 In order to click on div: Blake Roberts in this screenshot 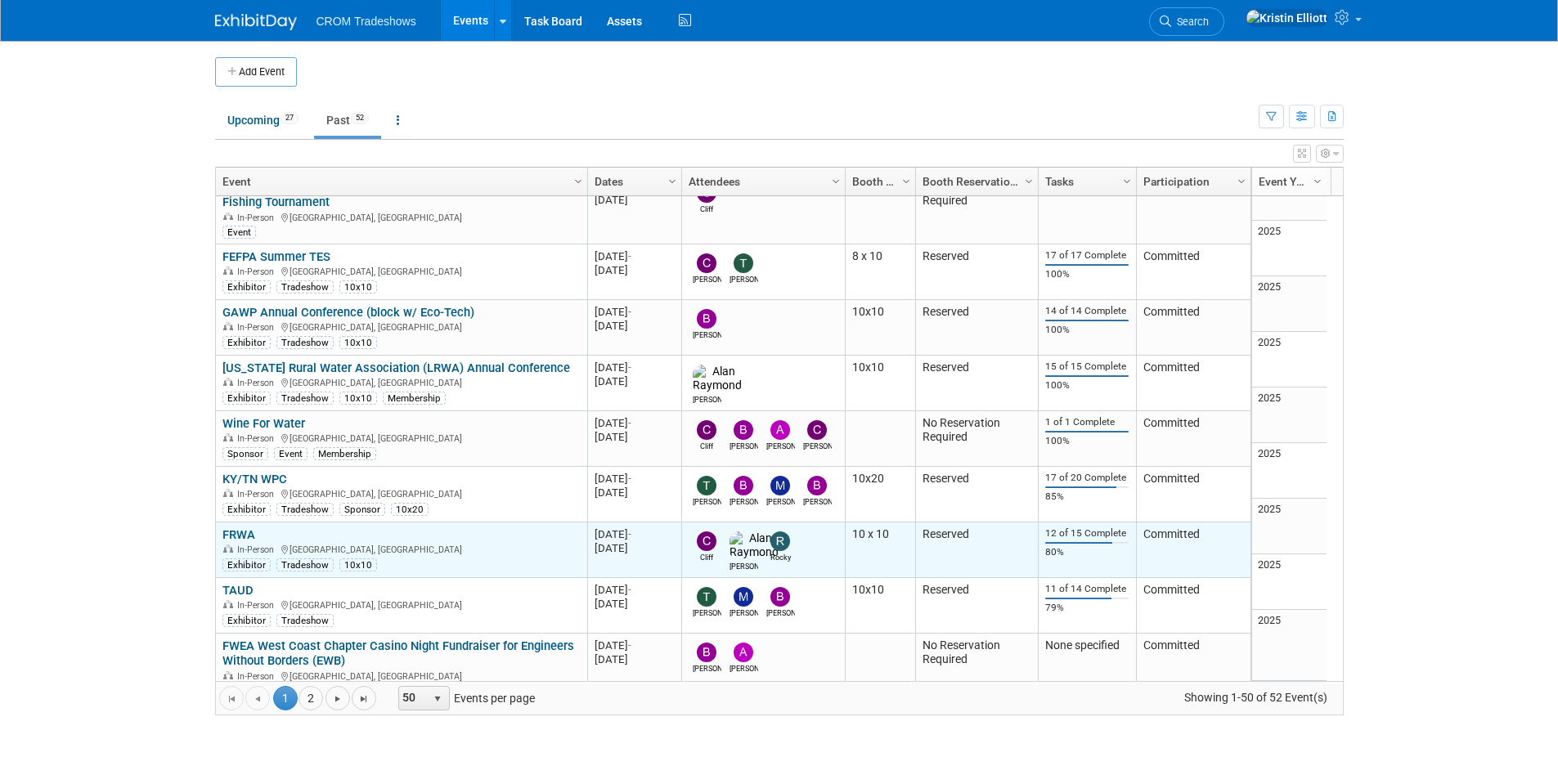, I will do `click(744, 501)`.